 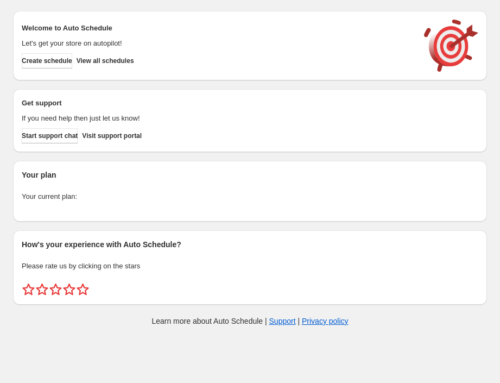 What do you see at coordinates (325, 321) in the screenshot?
I see `a: Privacy policy` at bounding box center [325, 321].